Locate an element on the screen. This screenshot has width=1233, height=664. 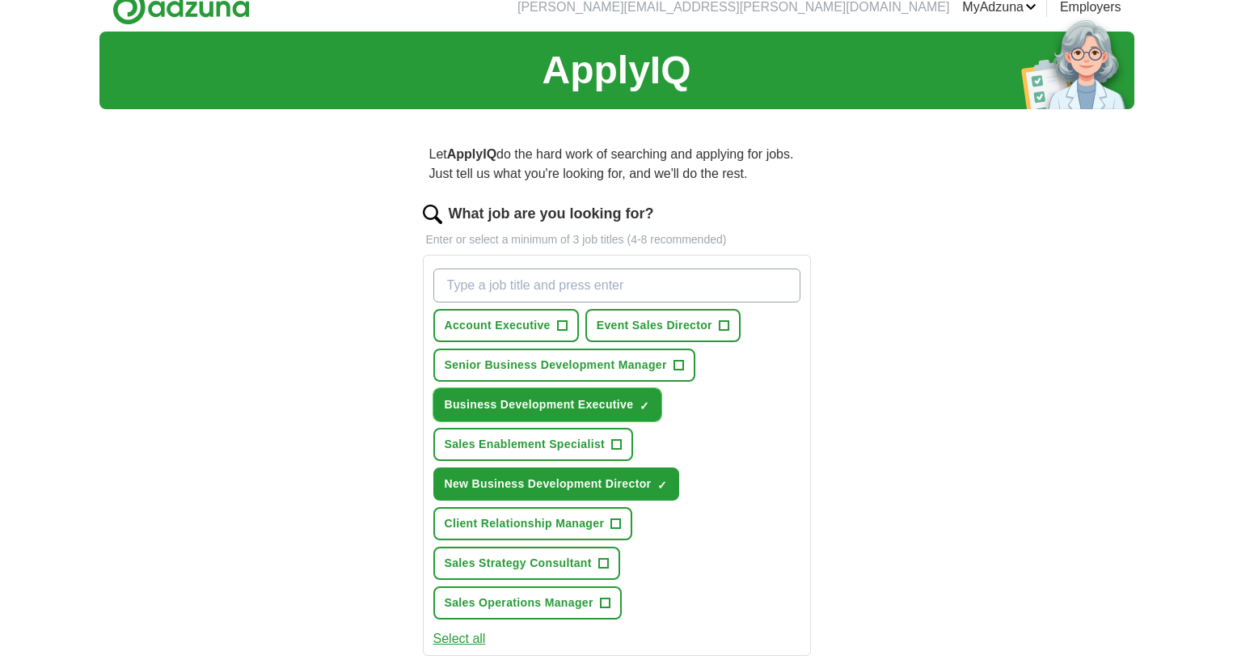
button: Client Relationship Manager is located at coordinates (533, 523).